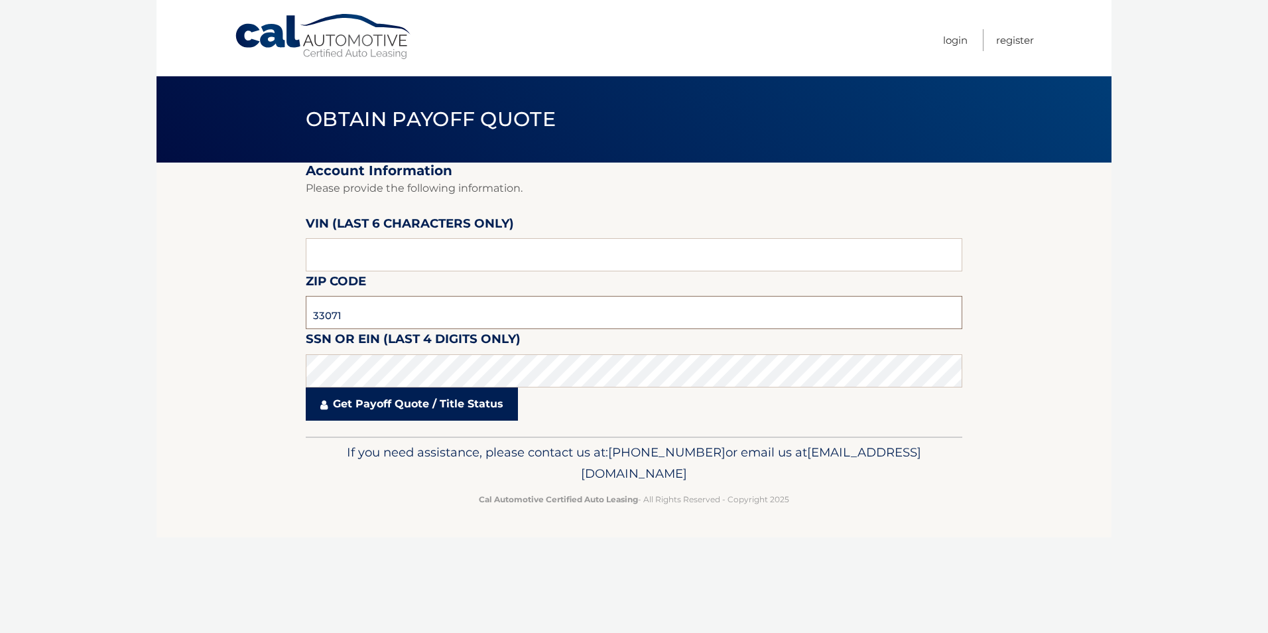  Describe the element at coordinates (634, 170) in the screenshot. I see `h2: Account Information` at that location.